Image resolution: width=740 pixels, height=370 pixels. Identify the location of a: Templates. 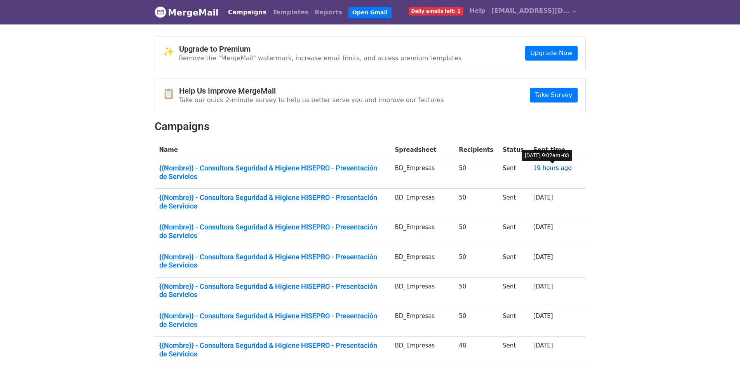
(290, 12).